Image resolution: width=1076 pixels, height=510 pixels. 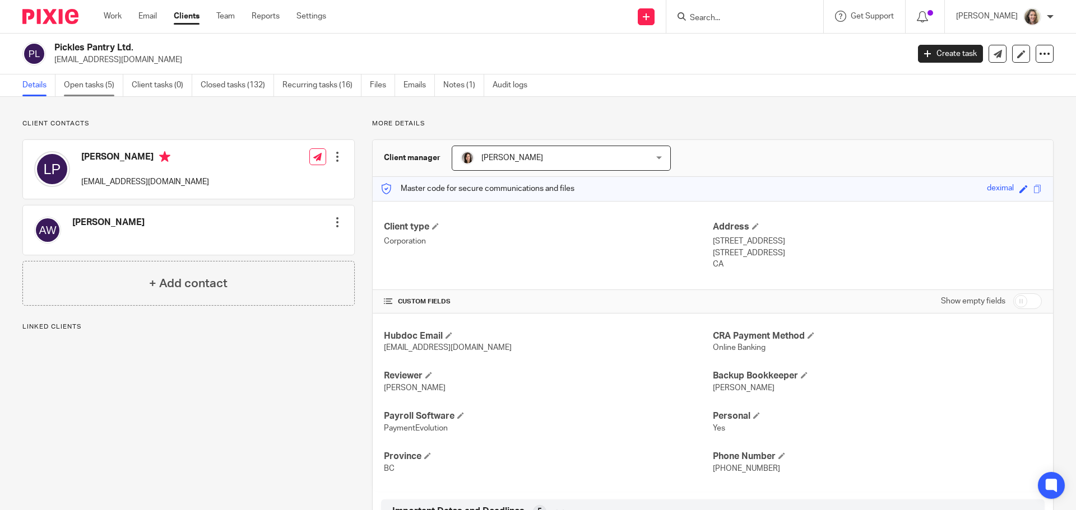 I want to click on p: More details, so click(x=713, y=124).